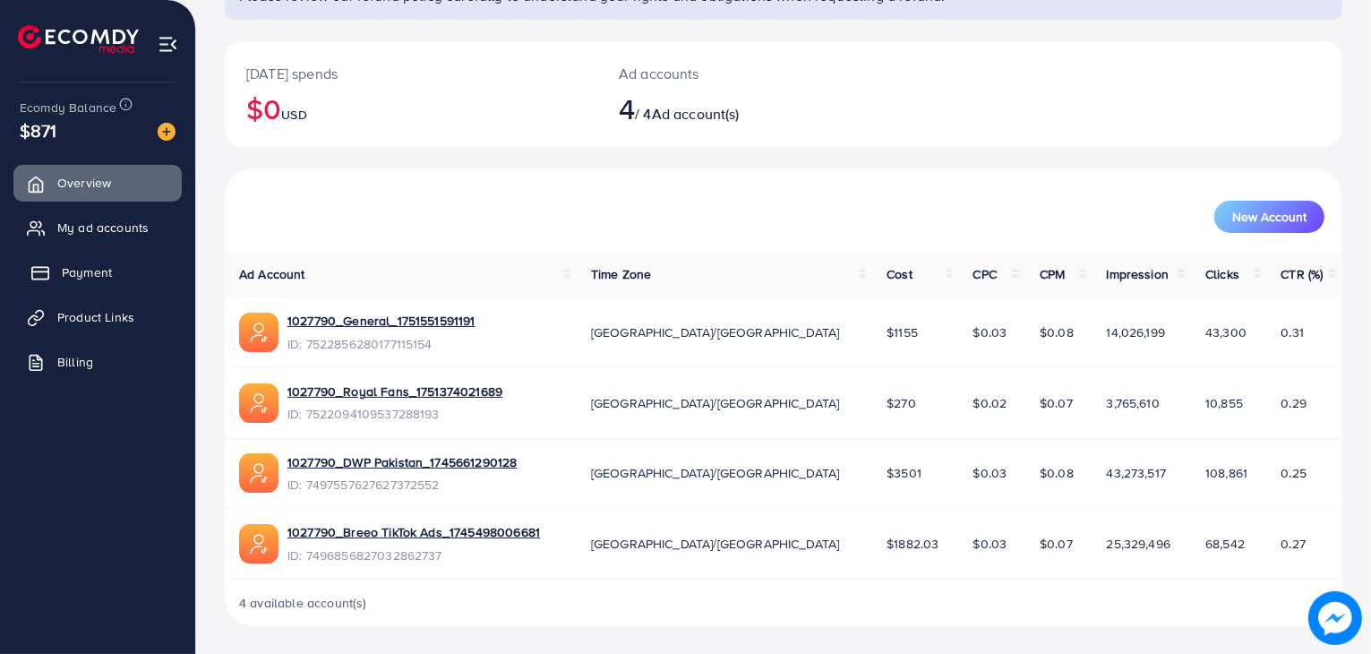 This screenshot has height=654, width=1371. What do you see at coordinates (737, 108) in the screenshot?
I see `h2: / 4` at bounding box center [737, 108].